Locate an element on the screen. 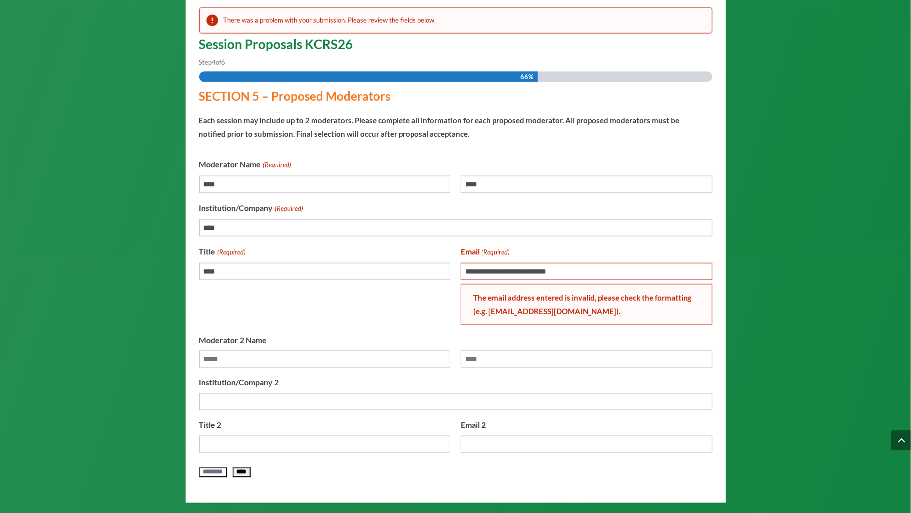  span: 6 is located at coordinates (224, 62).